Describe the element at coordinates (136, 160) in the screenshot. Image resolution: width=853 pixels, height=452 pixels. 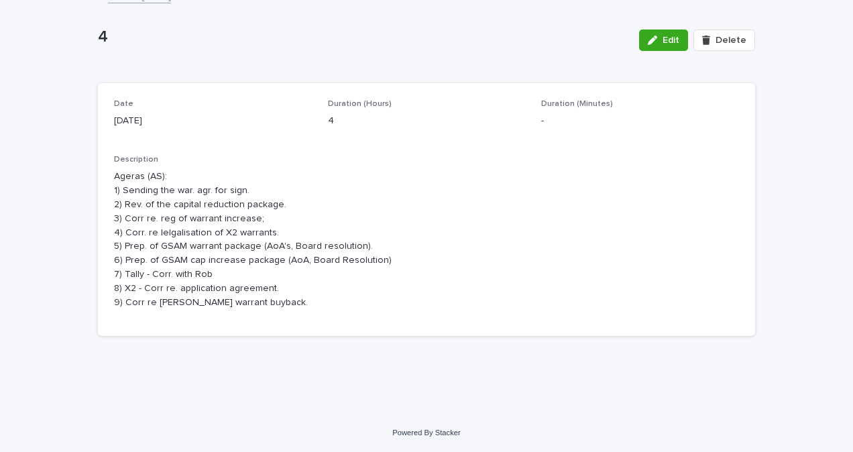
I see `span: Description` at that location.